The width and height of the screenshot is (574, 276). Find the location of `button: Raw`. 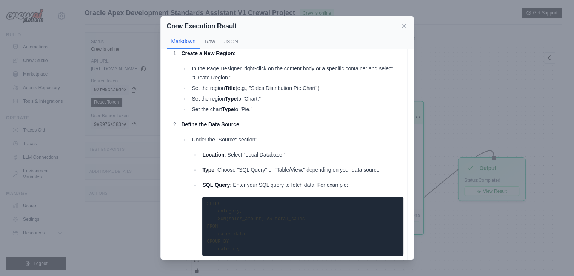

button: Raw is located at coordinates (210, 42).